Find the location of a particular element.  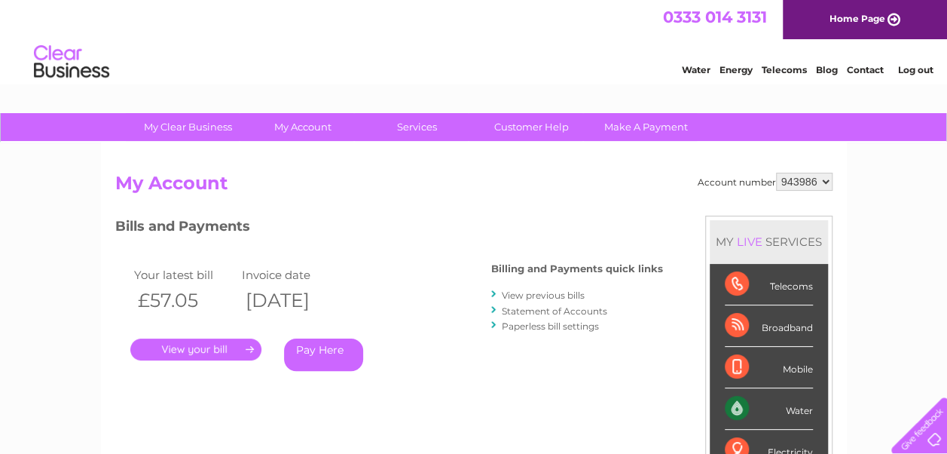

a: View previous bills is located at coordinates (543, 295).